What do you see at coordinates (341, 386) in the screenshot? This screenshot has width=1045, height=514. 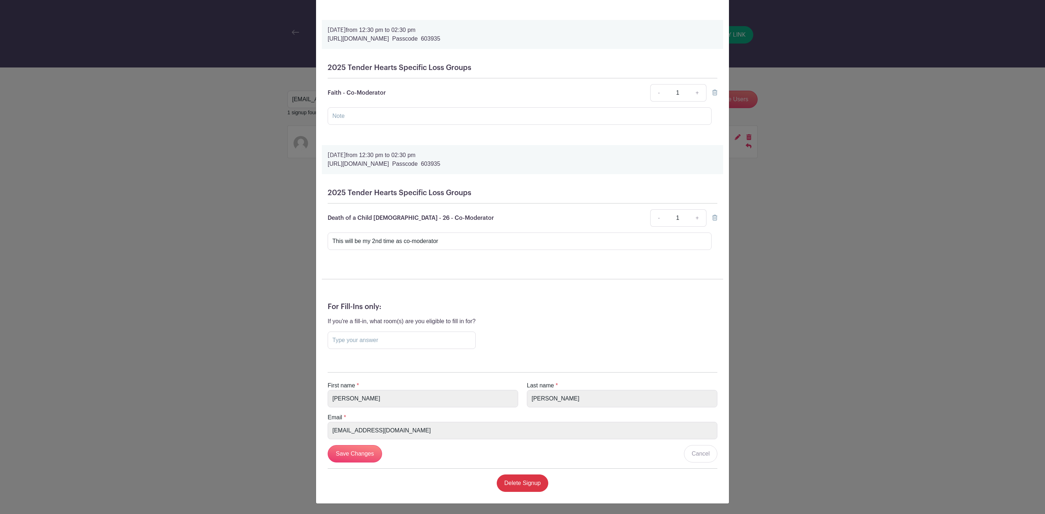 I see `label: First name` at bounding box center [341, 386].